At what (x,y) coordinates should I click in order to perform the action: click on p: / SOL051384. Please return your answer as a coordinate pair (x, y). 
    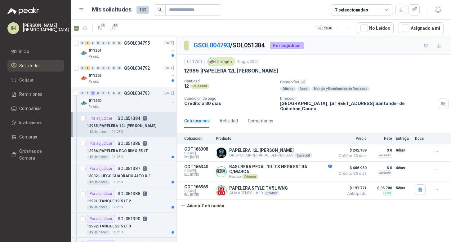
    Looking at the image, I should click on (229, 45).